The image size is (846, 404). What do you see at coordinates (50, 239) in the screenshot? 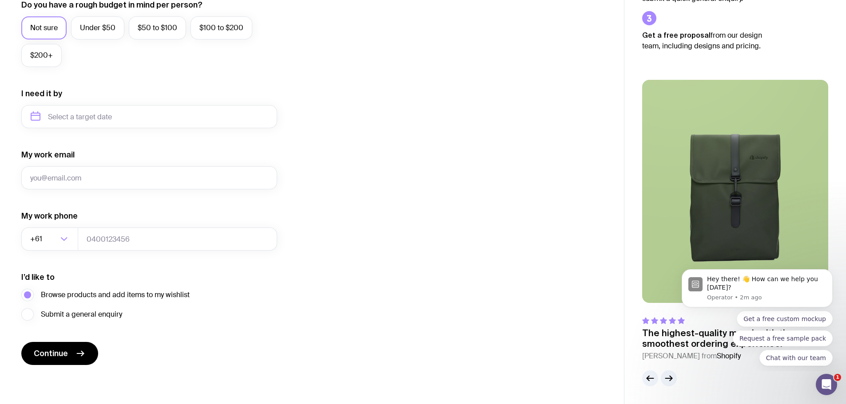
I see `div: Search for option` at bounding box center [50, 239].